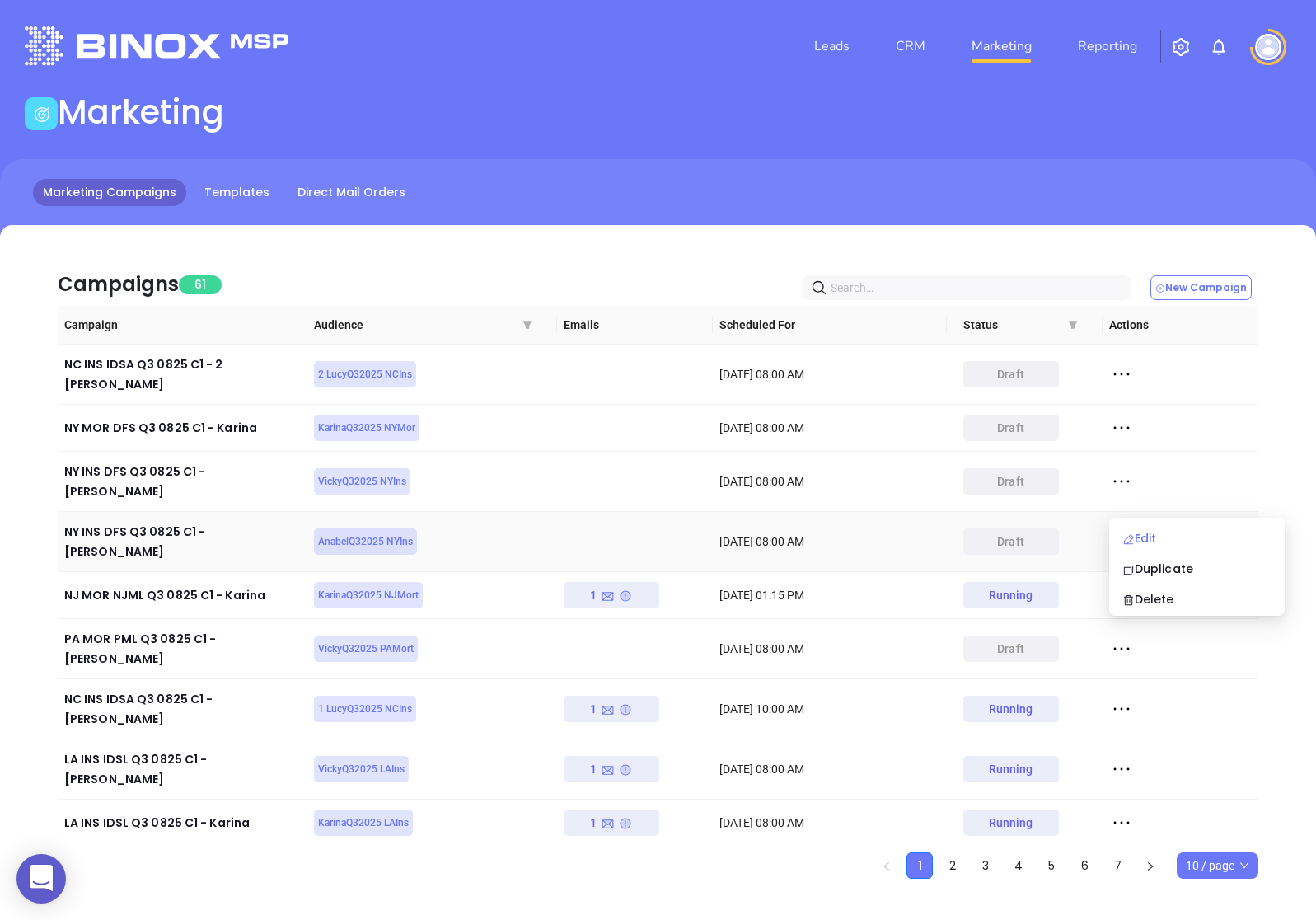 The height and width of the screenshot is (920, 1316). I want to click on span: 1 LucyQ32025 NCIns, so click(366, 709).